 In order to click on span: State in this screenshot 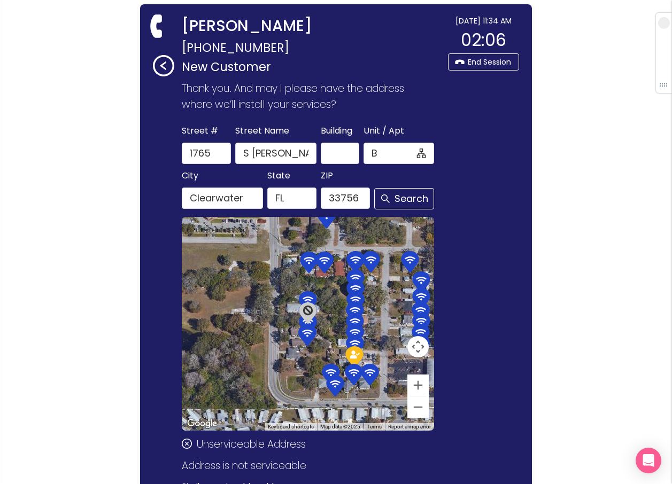, I will do `click(278, 176)`.